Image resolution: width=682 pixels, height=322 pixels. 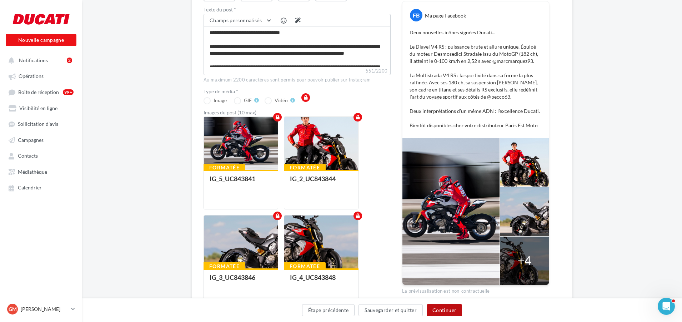 I want to click on span: Campagnes, so click(x=31, y=140).